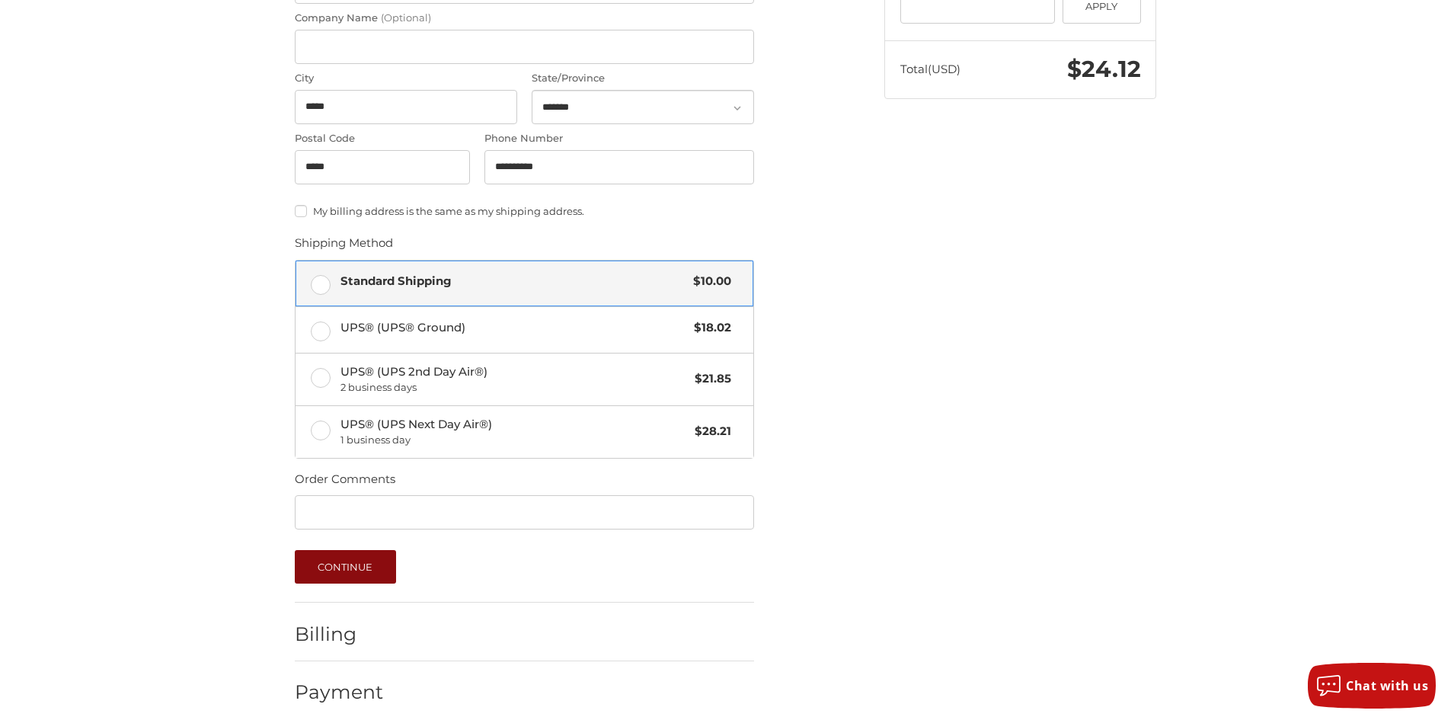 This screenshot has height=720, width=1451. I want to click on span: $18.02, so click(708, 328).